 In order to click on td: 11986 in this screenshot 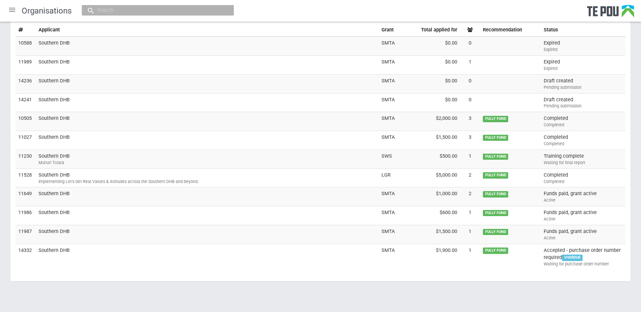, I will do `click(26, 216)`.